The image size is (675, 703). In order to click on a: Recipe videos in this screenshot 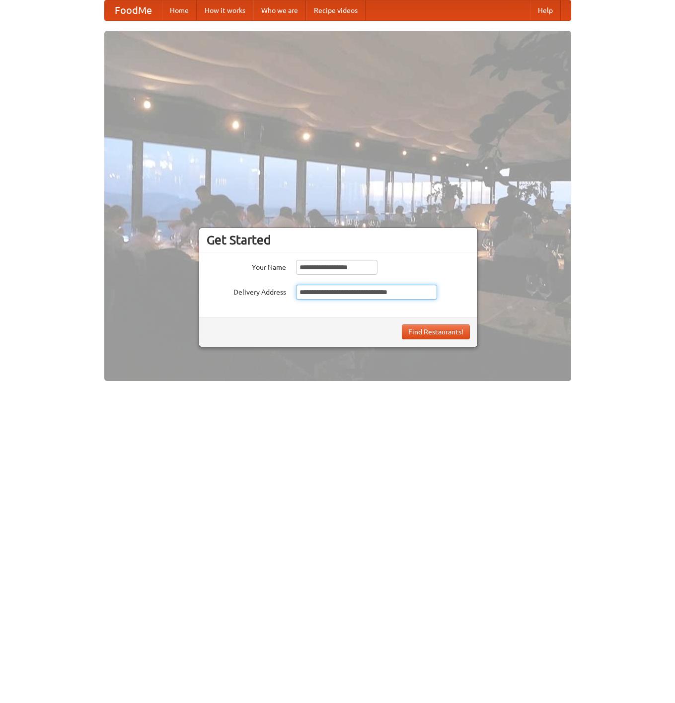, I will do `click(336, 10)`.